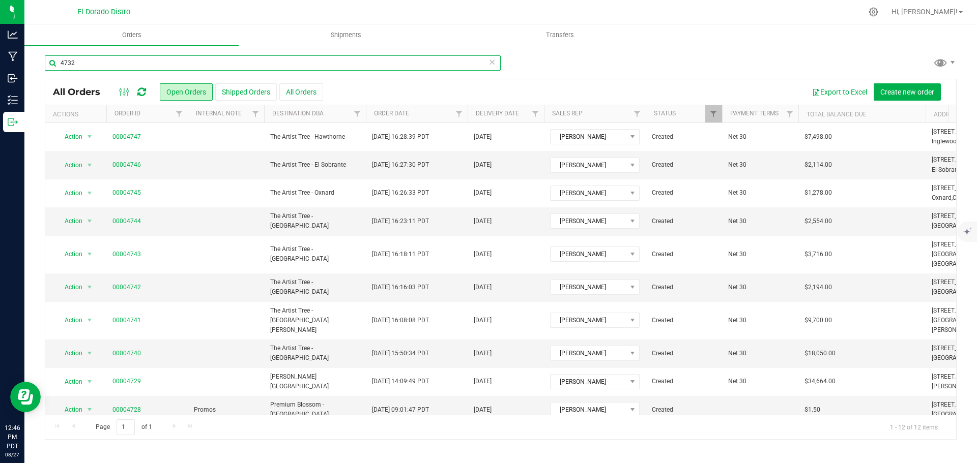 This screenshot has height=463, width=977. I want to click on inline-svg: Inventory, so click(13, 100).